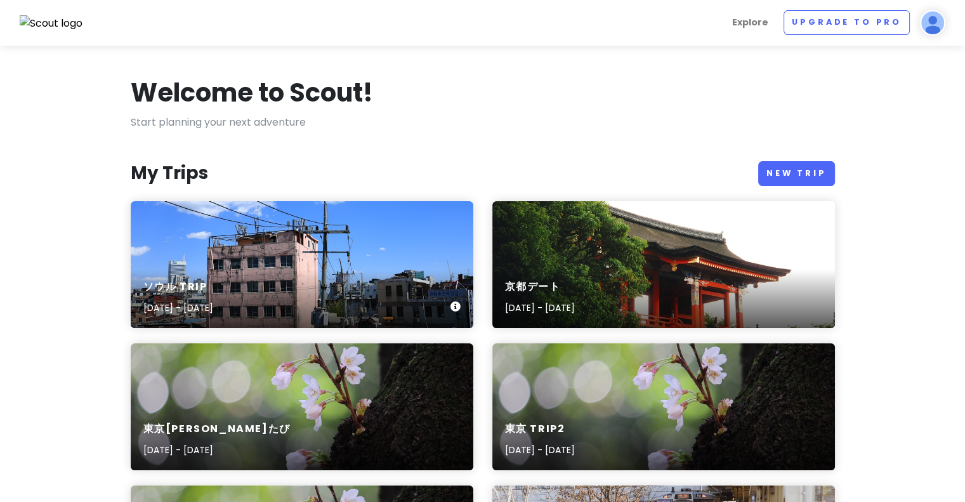  Describe the element at coordinates (51, 23) in the screenshot. I see `img: Scout logo` at that location.